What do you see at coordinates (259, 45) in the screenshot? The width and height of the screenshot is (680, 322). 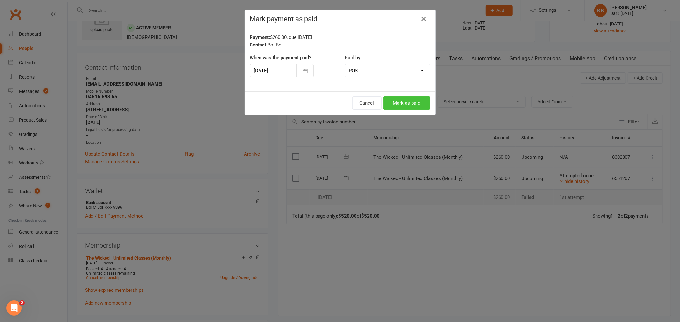 I see `strong: Contact:` at bounding box center [259, 45].